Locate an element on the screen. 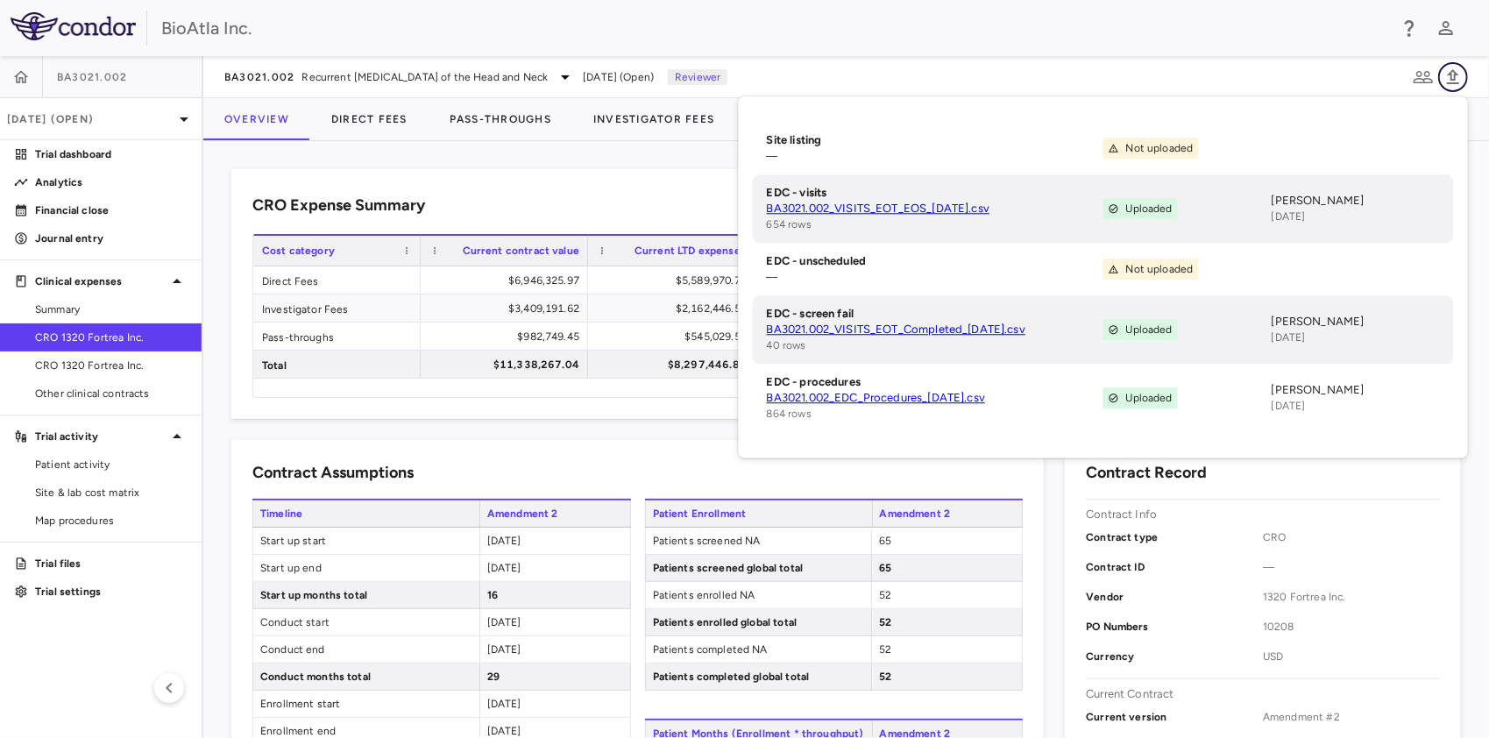  p: Current version is located at coordinates (1174, 717).